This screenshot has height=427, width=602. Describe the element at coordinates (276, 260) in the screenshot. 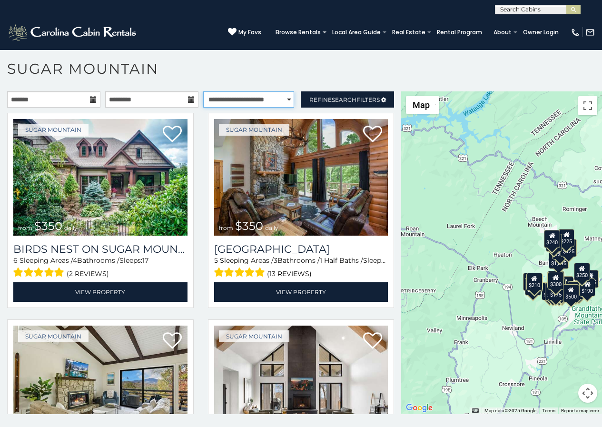

I see `span: 3` at that location.